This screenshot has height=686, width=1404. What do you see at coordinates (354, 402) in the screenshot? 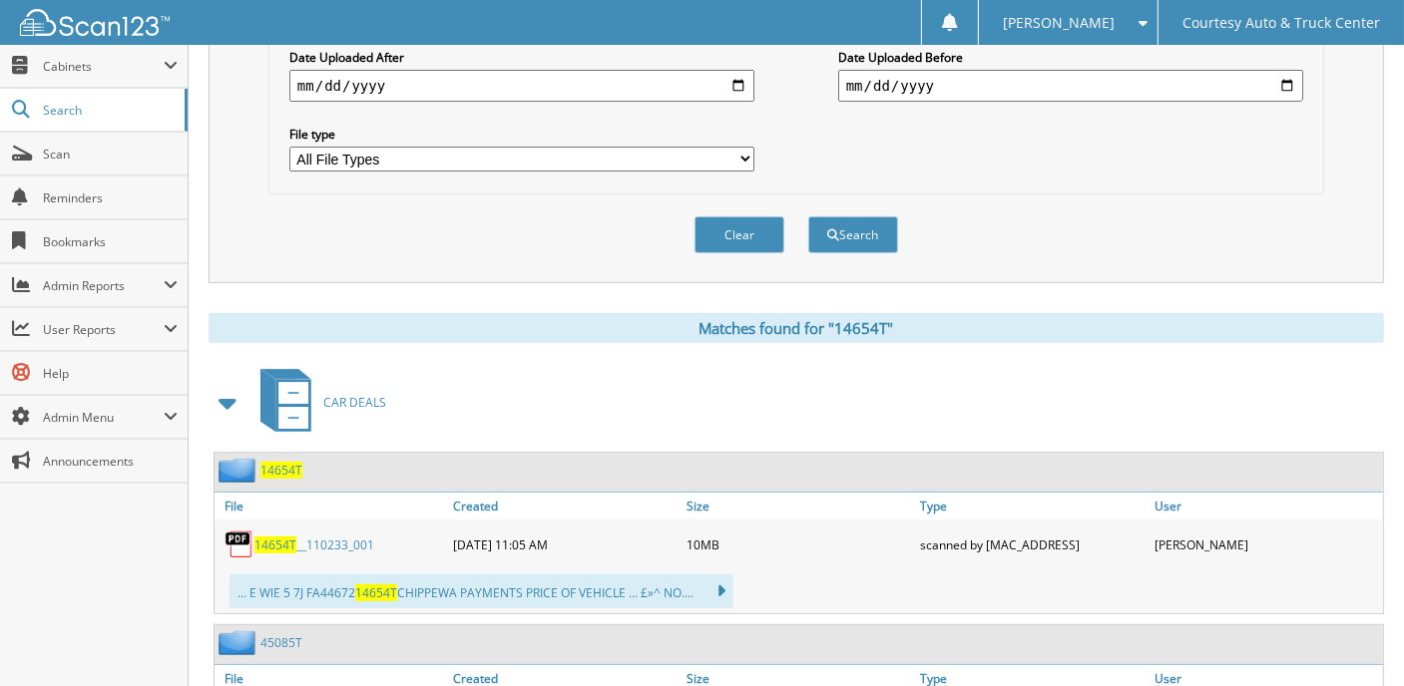
I see `span: CAR DEALS` at bounding box center [354, 402].